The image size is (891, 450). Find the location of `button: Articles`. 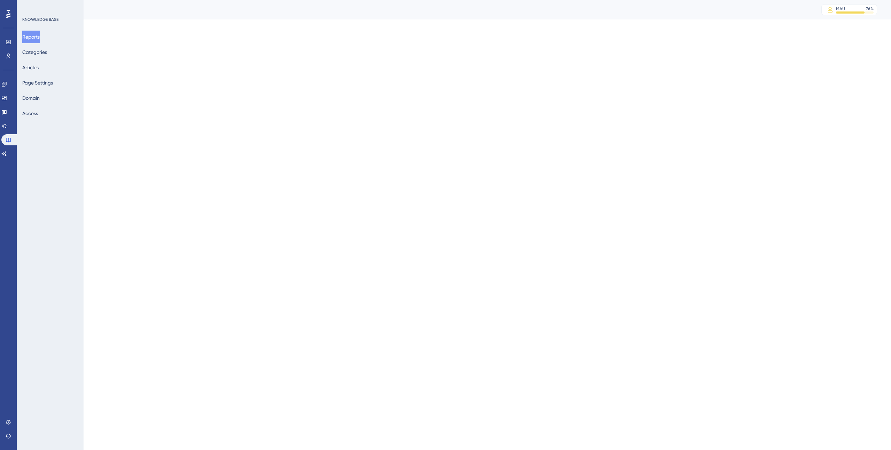

button: Articles is located at coordinates (30, 68).